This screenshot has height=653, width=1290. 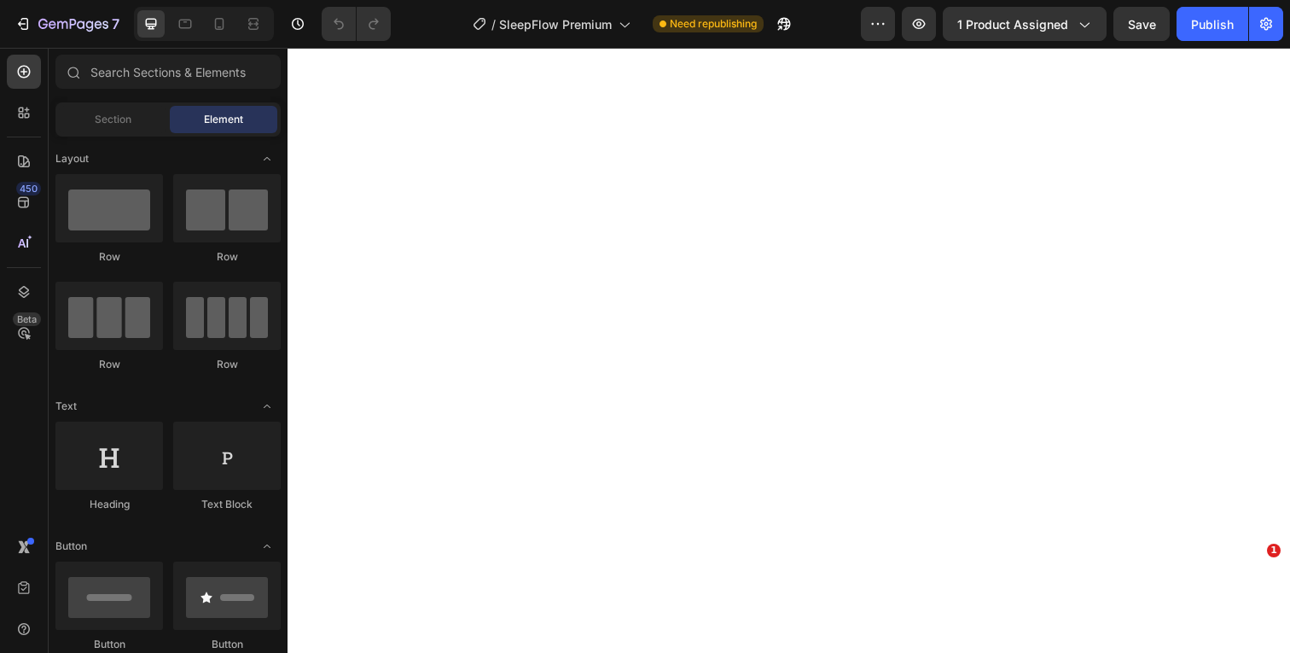 I want to click on span: SleepFlow Premium, so click(x=555, y=24).